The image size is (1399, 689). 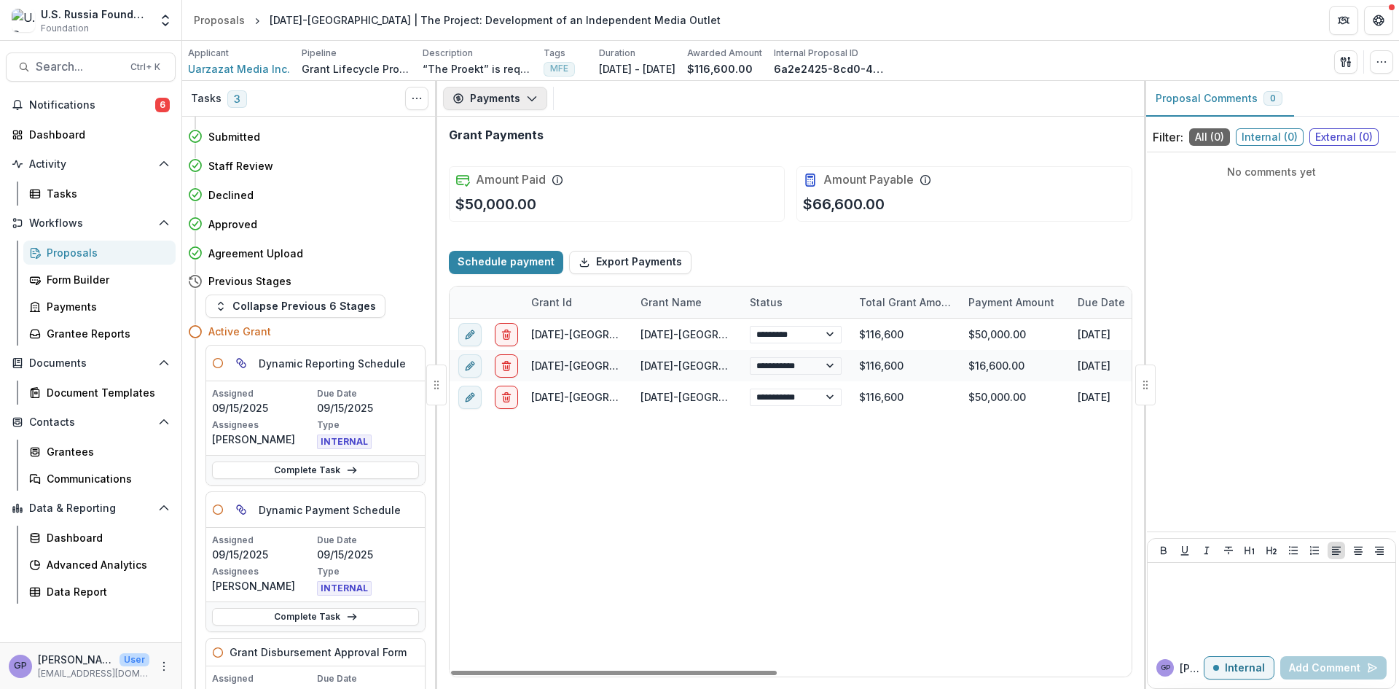 I want to click on h4: Declined, so click(x=231, y=195).